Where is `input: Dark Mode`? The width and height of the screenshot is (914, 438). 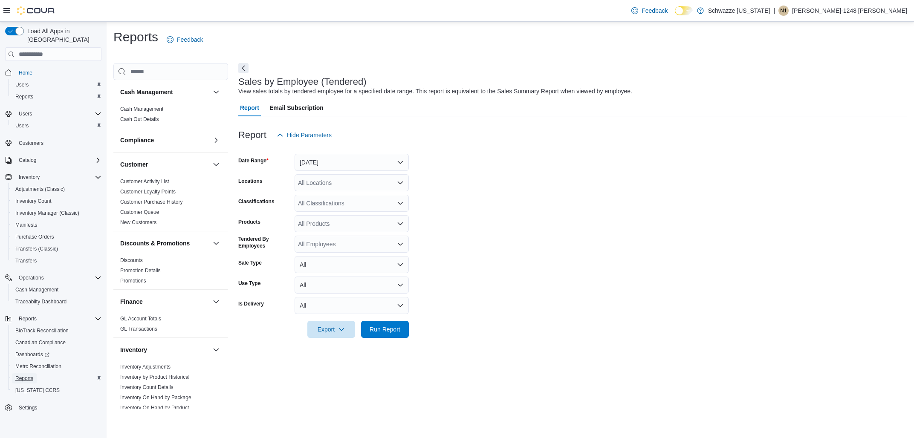 input: Dark Mode is located at coordinates (683, 11).